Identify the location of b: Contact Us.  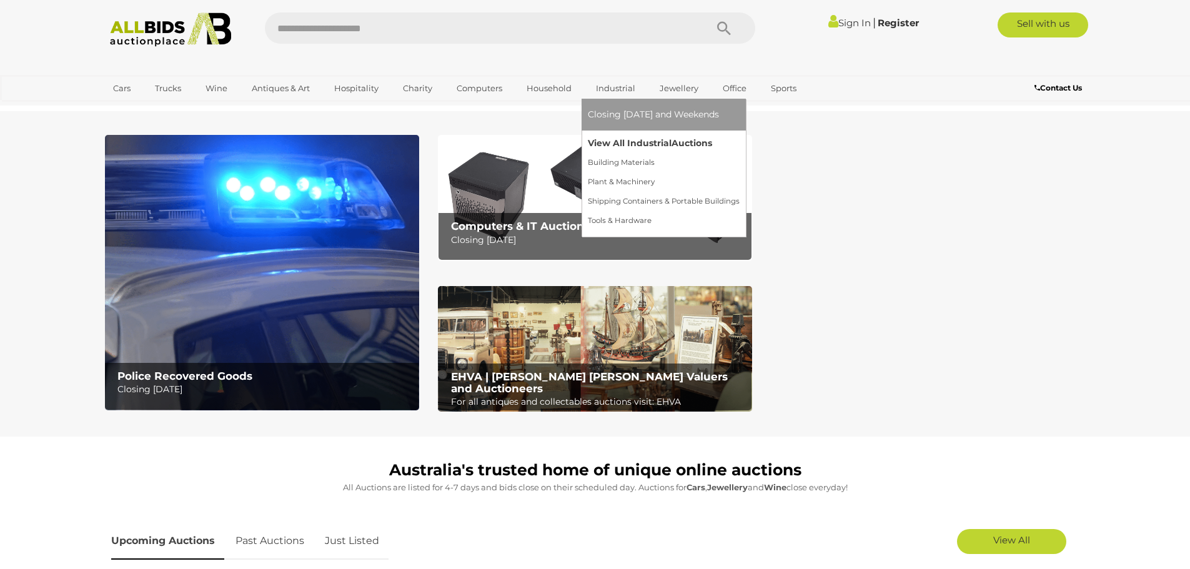
(1058, 87).